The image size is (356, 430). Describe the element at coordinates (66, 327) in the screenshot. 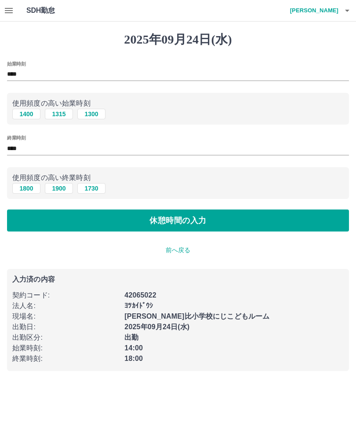

I see `p: 出勤日 :` at that location.